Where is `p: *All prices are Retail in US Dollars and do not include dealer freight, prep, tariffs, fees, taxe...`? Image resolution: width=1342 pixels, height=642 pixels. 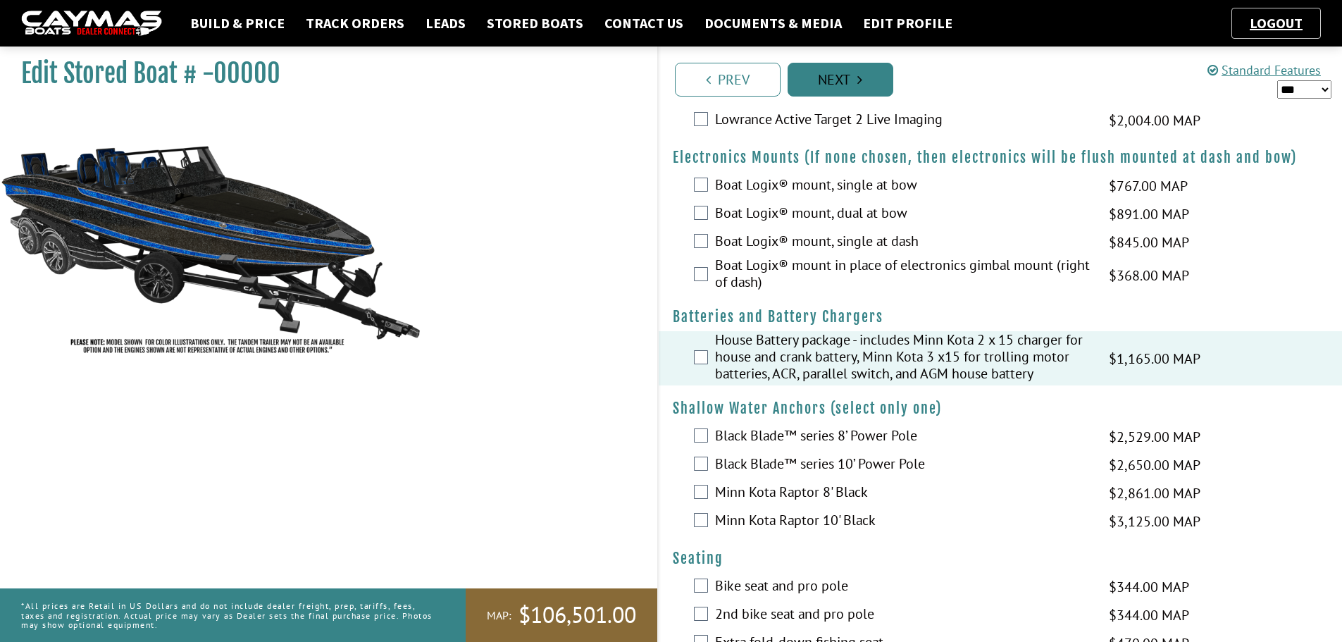
p: *All prices are Retail in US Dollars and do not include dealer freight, prep, tariffs, fees, taxe... is located at coordinates (228, 615).